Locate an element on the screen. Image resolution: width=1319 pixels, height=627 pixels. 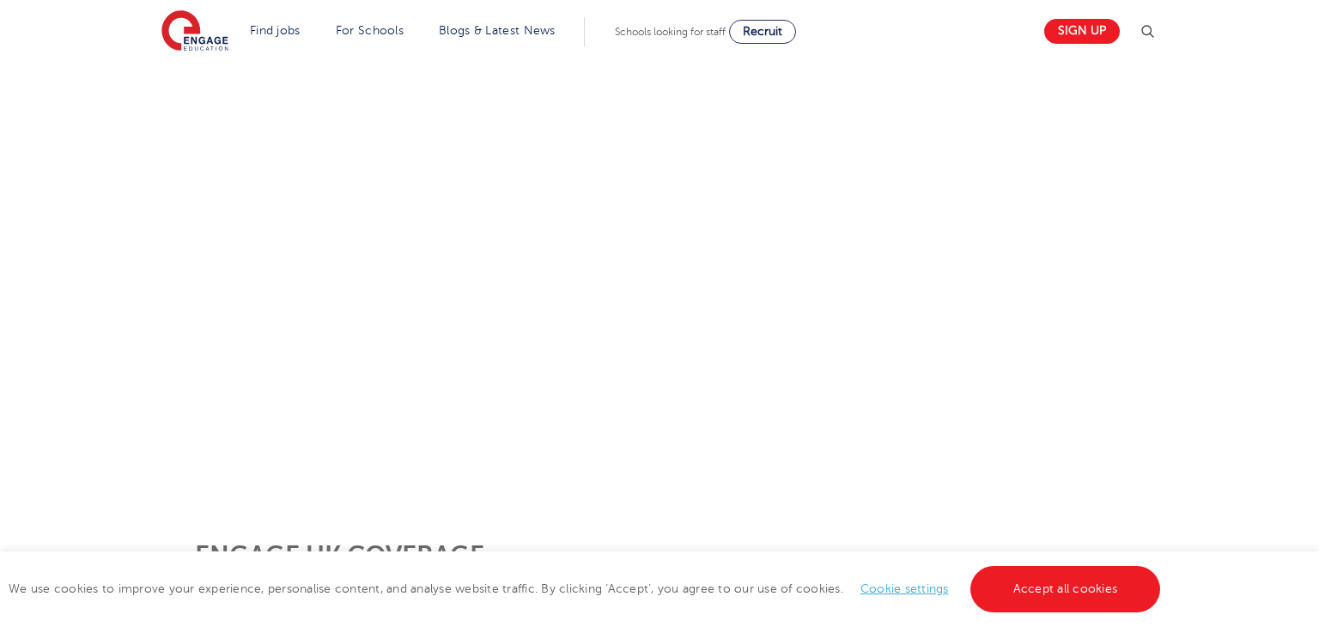
a: Recruit is located at coordinates (763, 32).